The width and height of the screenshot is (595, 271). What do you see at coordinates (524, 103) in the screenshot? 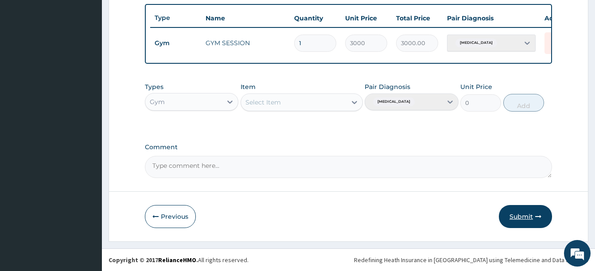
I see `button: Add` at bounding box center [524, 103].